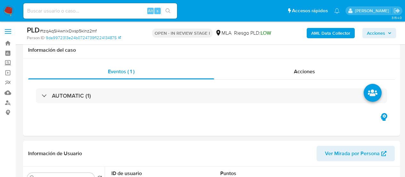 The width and height of the screenshot is (405, 177). I want to click on p: gabriela.sanchez@mercadolibre.com, so click(373, 11).